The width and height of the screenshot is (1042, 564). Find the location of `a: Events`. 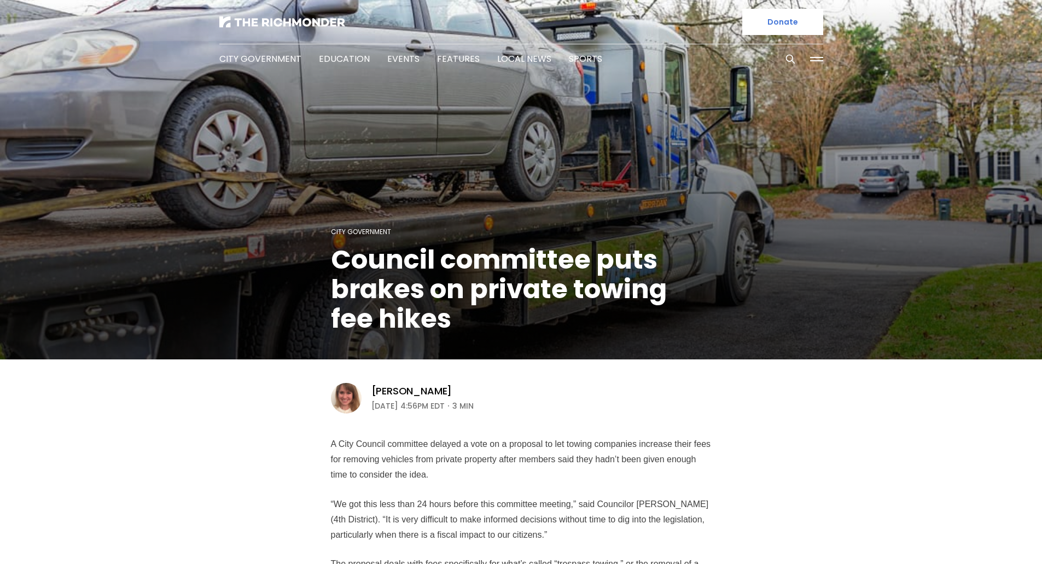

a: Events is located at coordinates (403, 59).